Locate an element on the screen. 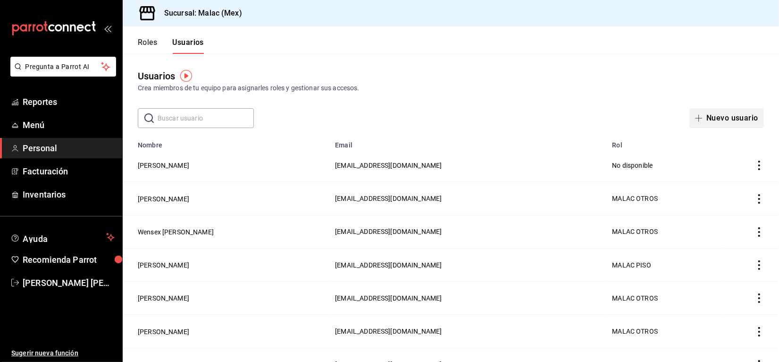 The image size is (779, 362). button: Nuevo usuario is located at coordinates (727, 118).